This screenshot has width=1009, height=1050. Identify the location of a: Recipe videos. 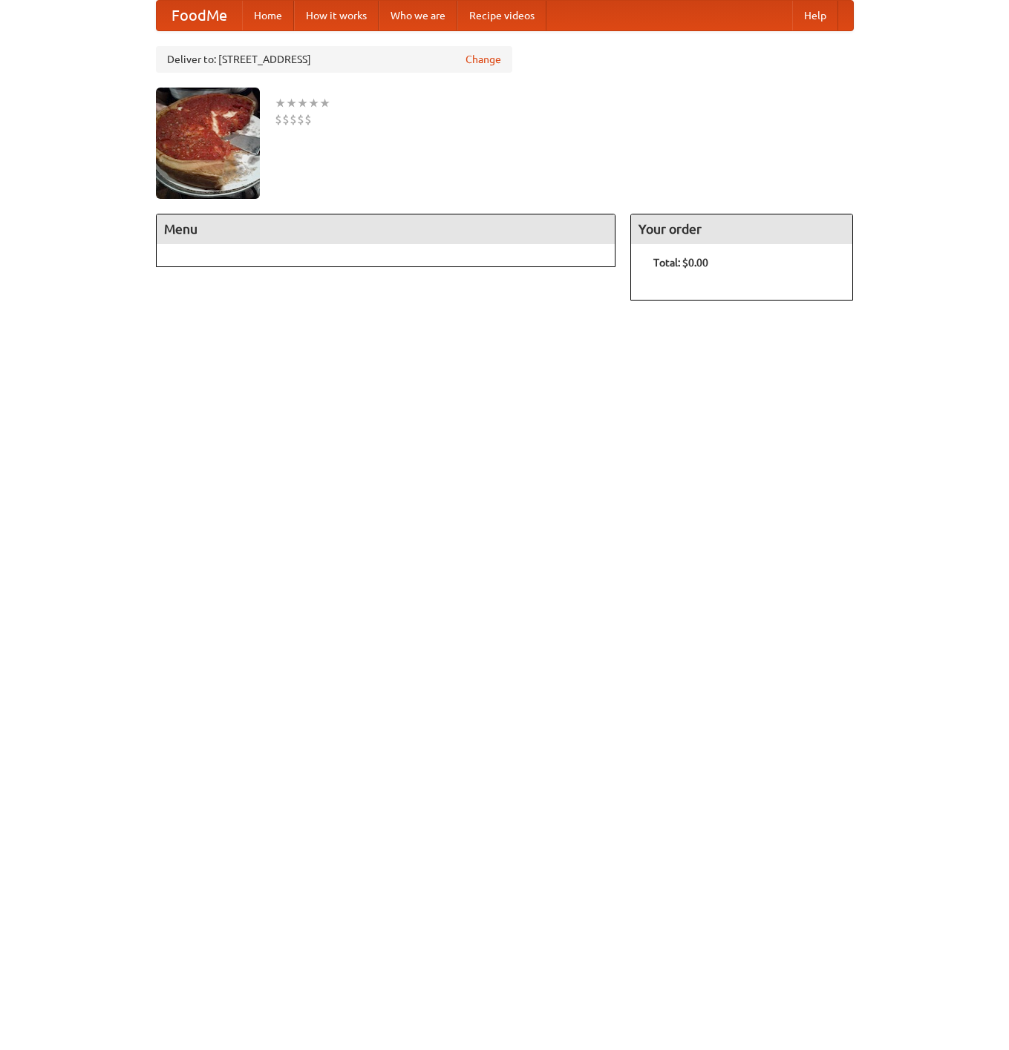
(502, 16).